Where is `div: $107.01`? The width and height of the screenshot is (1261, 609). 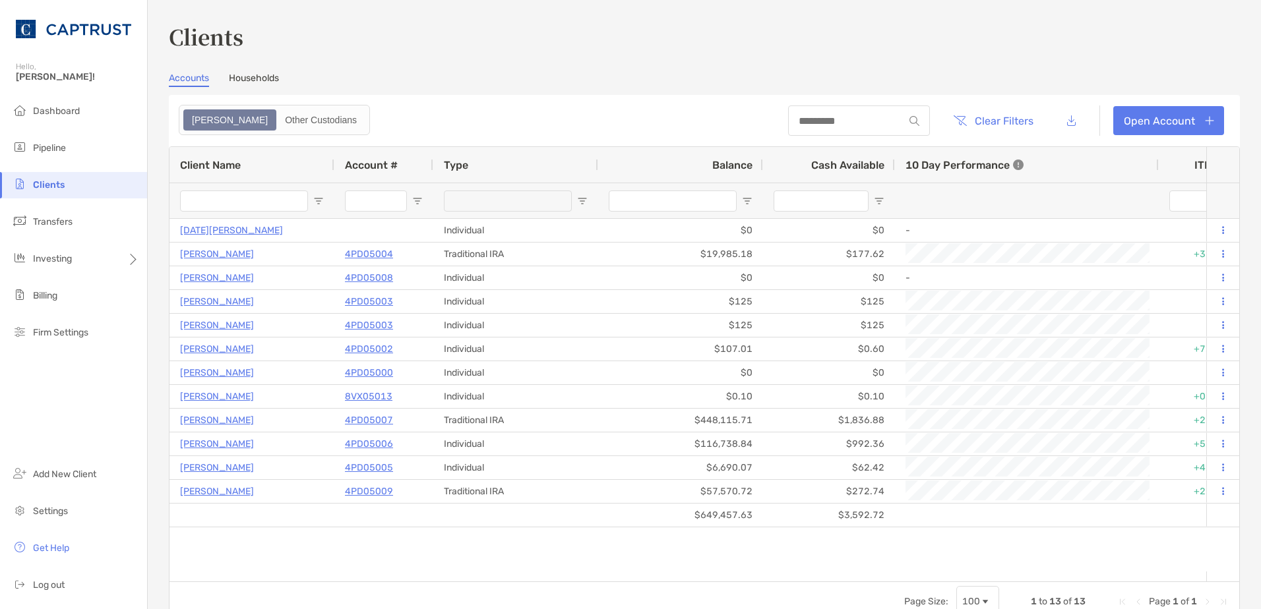
div: $107.01 is located at coordinates (680, 349).